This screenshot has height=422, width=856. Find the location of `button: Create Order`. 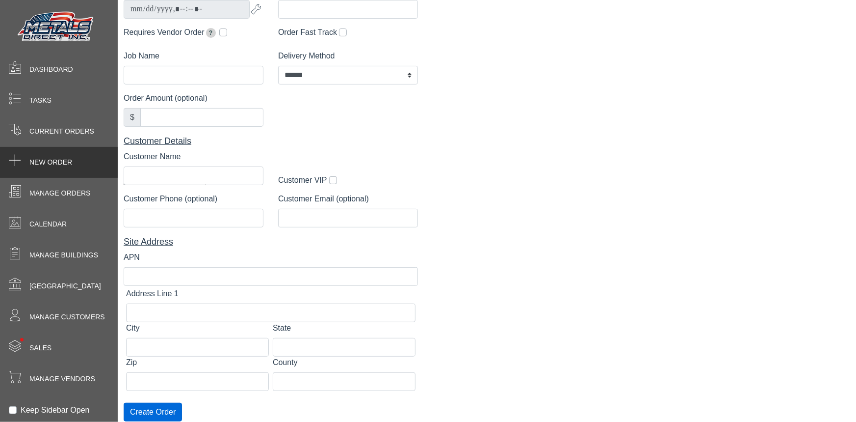

button: Create Order is located at coordinates (153, 412).